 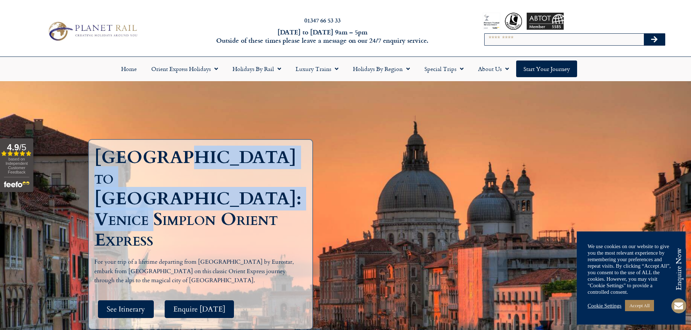 What do you see at coordinates (639, 306) in the screenshot?
I see `a: Accept All` at bounding box center [639, 306].